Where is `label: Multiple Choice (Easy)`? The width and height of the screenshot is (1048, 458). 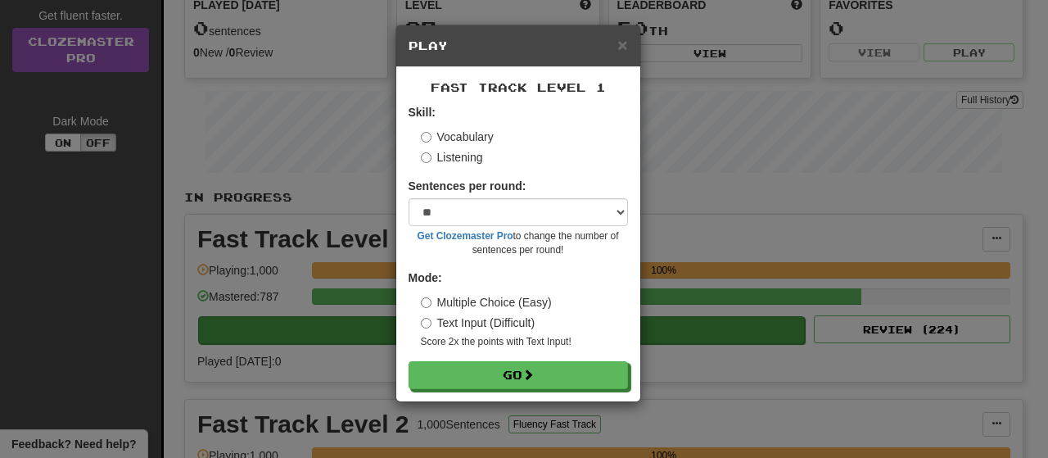
label: Multiple Choice (Easy) is located at coordinates (487, 302).